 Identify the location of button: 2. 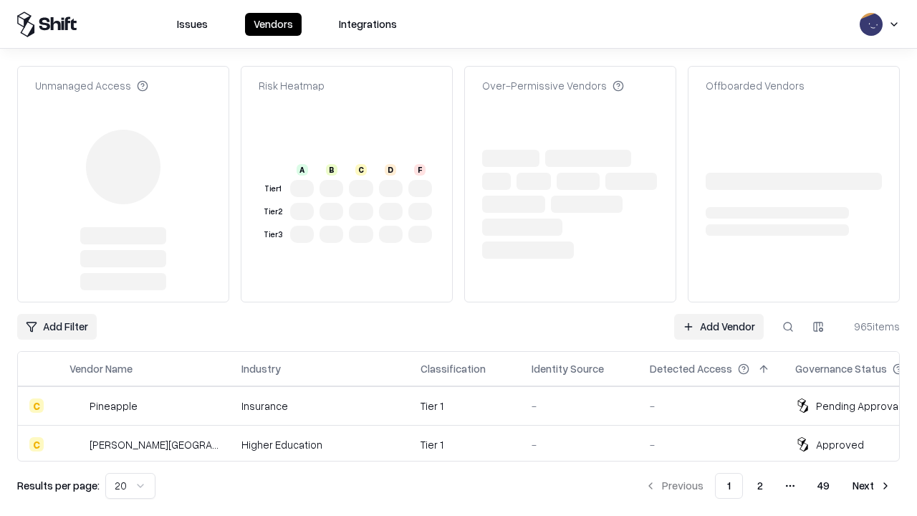
(760, 485).